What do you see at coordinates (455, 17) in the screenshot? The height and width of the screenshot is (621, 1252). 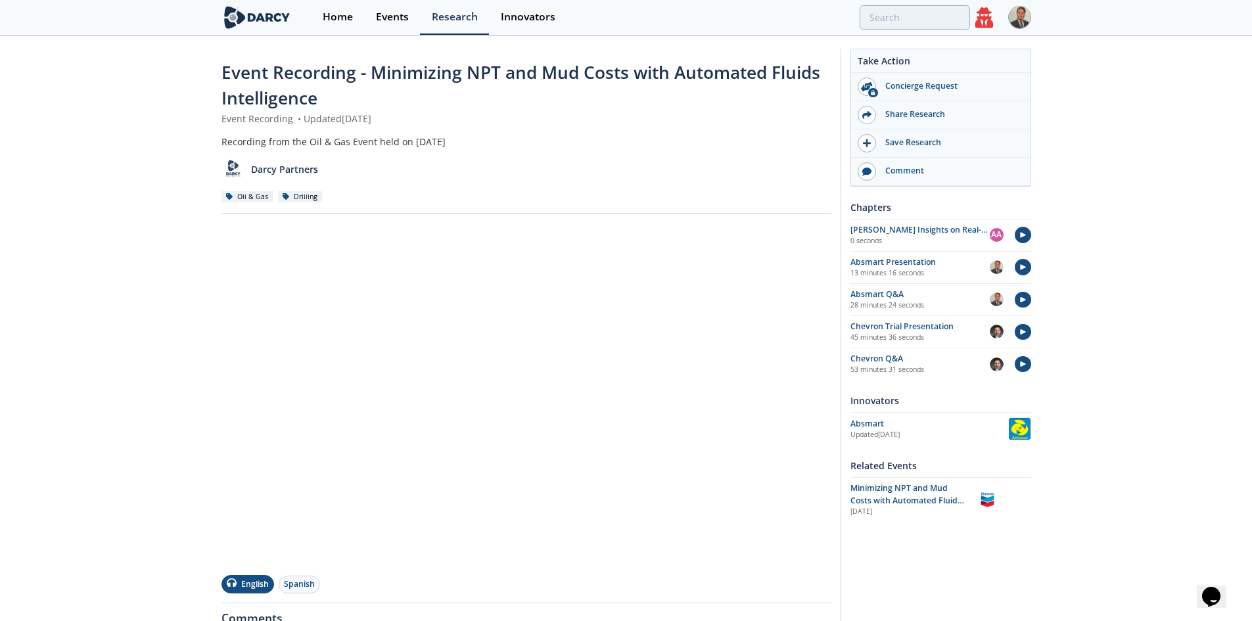 I see `div: Research` at bounding box center [455, 17].